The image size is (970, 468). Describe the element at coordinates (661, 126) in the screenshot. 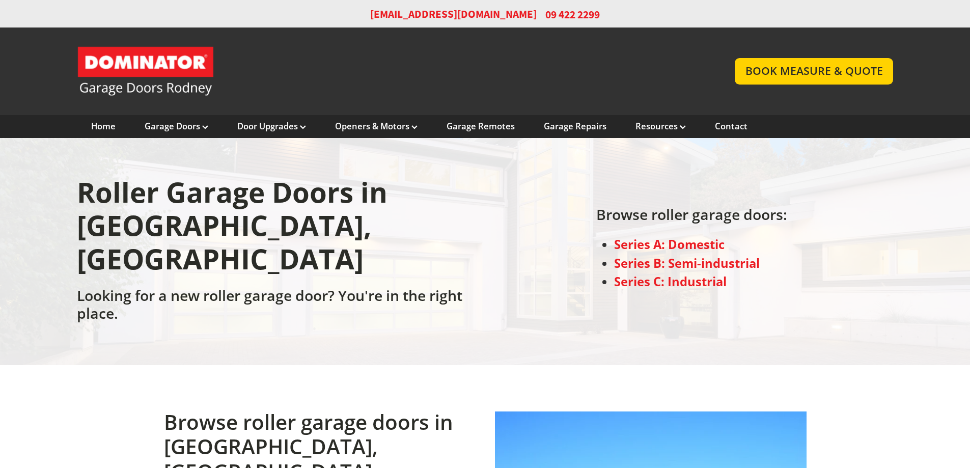

I see `a: Resources` at that location.